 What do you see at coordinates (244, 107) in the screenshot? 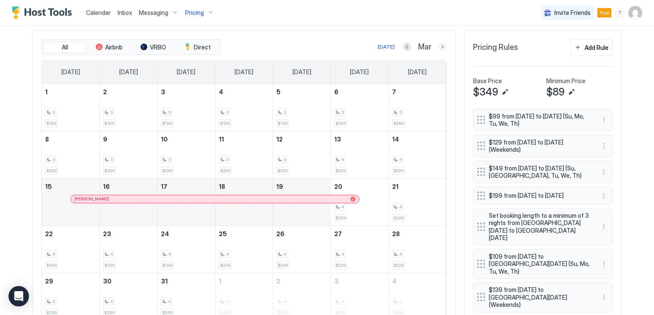
I see `td: March 4, 2026` at bounding box center [244, 107].